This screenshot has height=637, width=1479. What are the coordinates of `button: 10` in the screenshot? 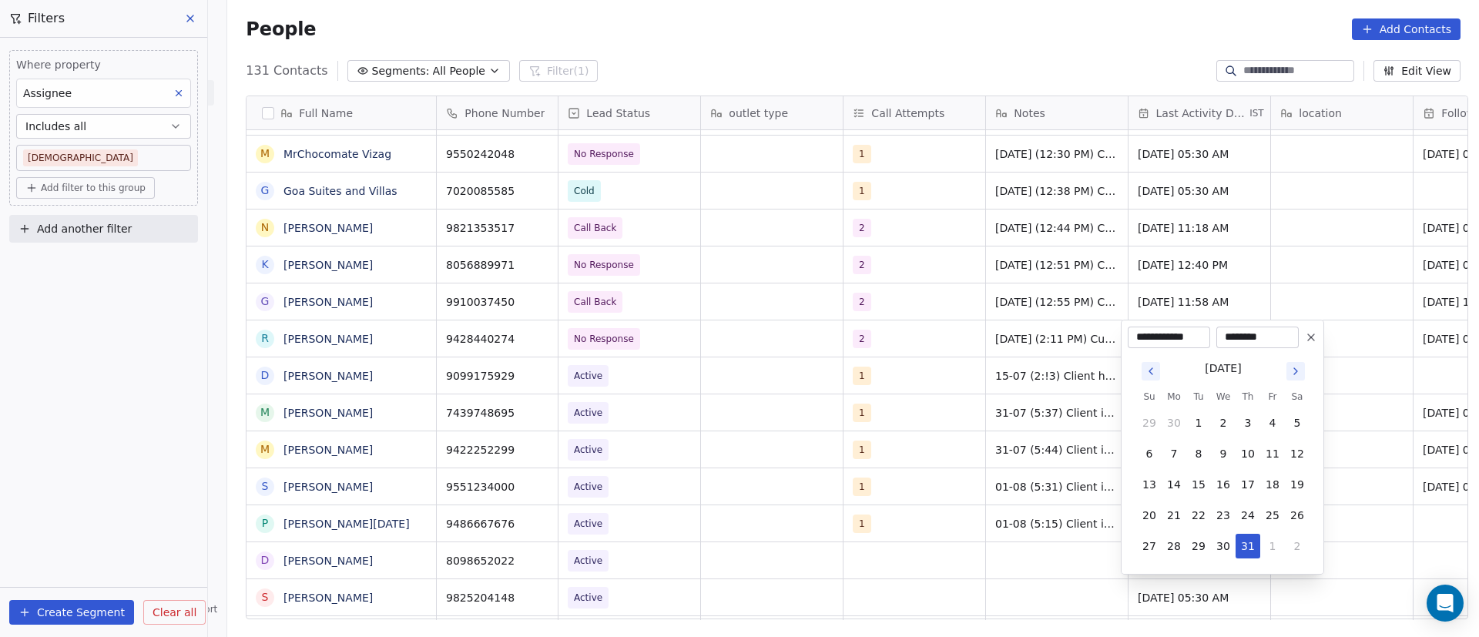 It's located at (1248, 454).